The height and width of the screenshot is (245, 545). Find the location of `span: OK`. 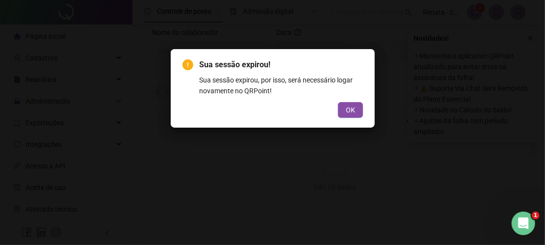

span: OK is located at coordinates (351, 110).